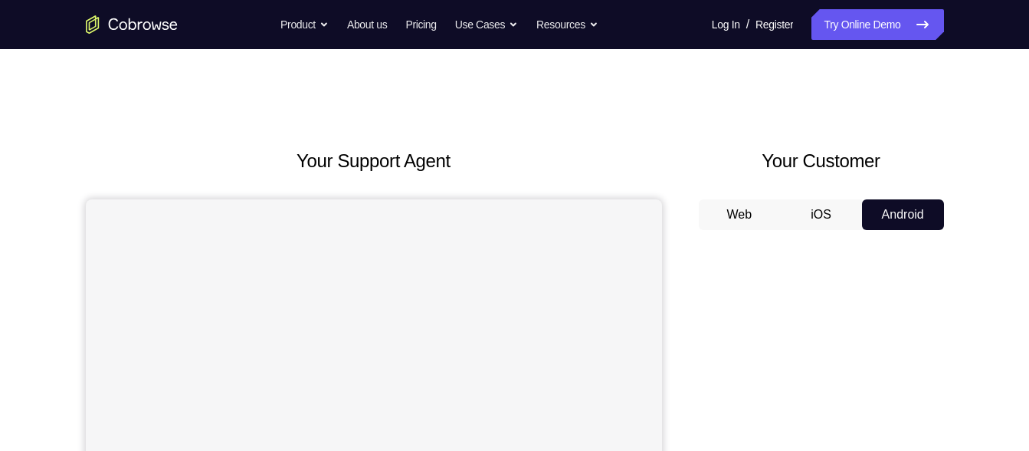 The width and height of the screenshot is (1029, 451). I want to click on h2: Your Support Agent, so click(374, 161).